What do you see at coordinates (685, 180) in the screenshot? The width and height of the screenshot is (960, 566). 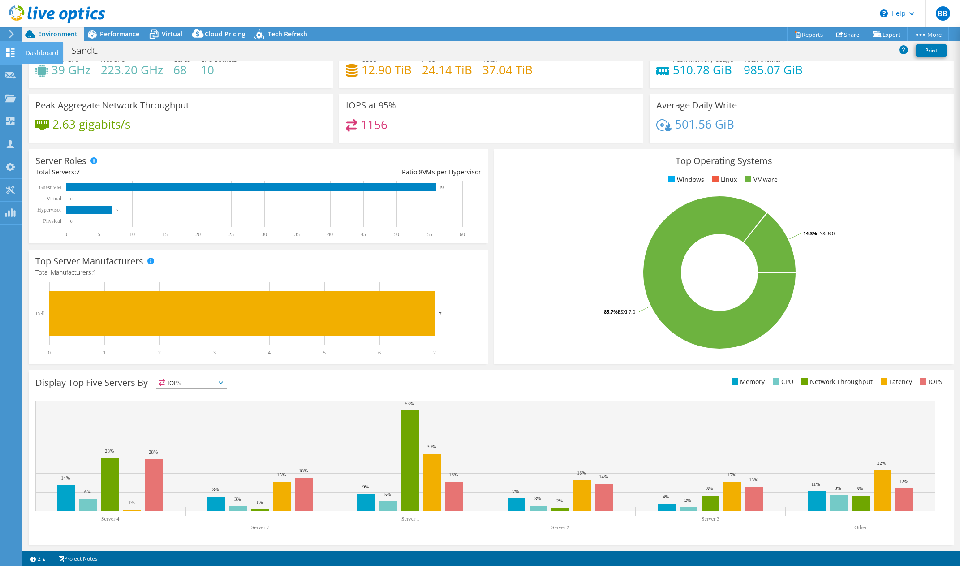 I see `li: Windows` at bounding box center [685, 180].